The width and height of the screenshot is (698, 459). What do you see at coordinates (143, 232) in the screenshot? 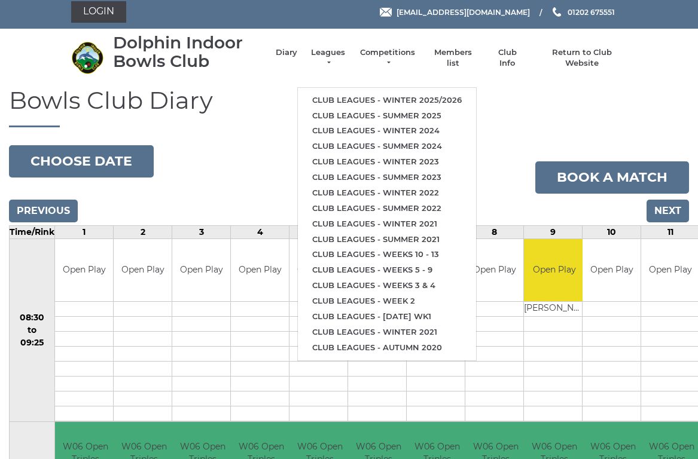
I see `td: 2` at bounding box center [143, 232].